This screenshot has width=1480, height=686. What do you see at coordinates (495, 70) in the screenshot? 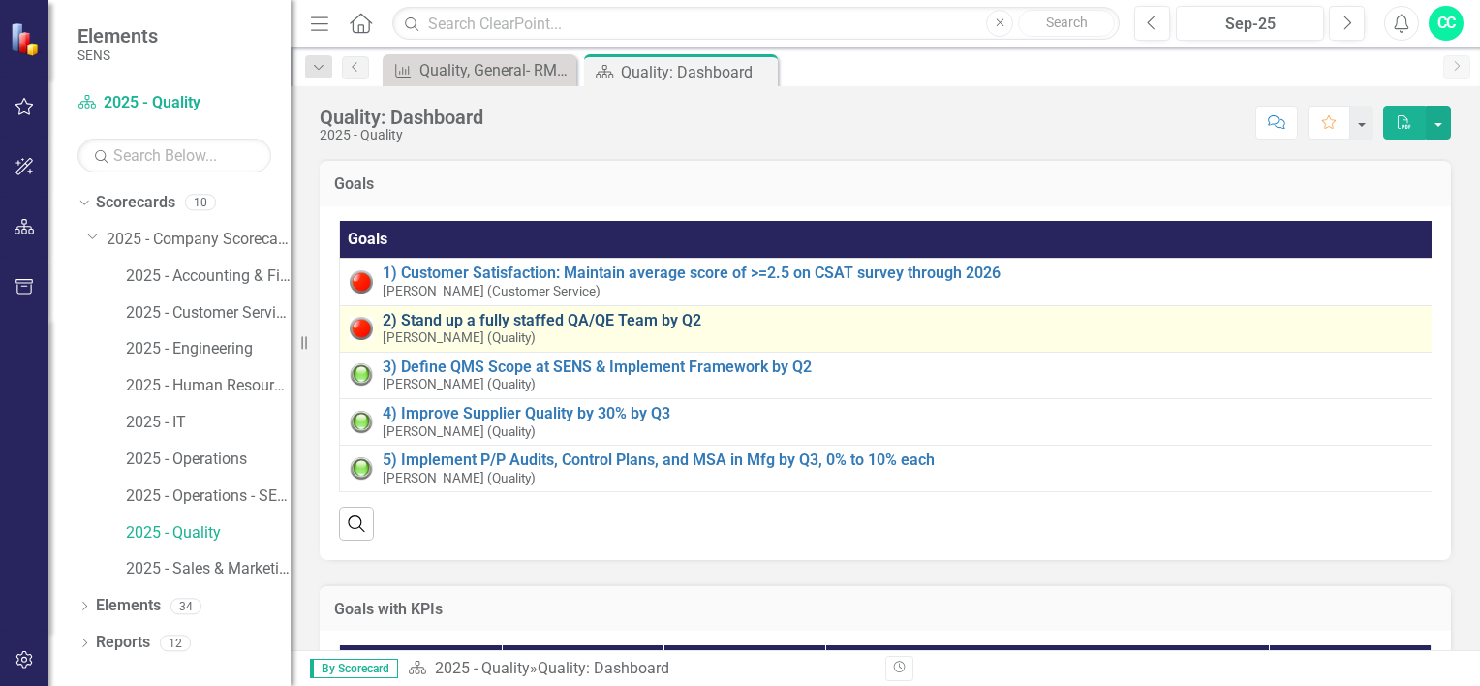
I see `div: Quality, General- RMR Cycle Time` at bounding box center [495, 70].